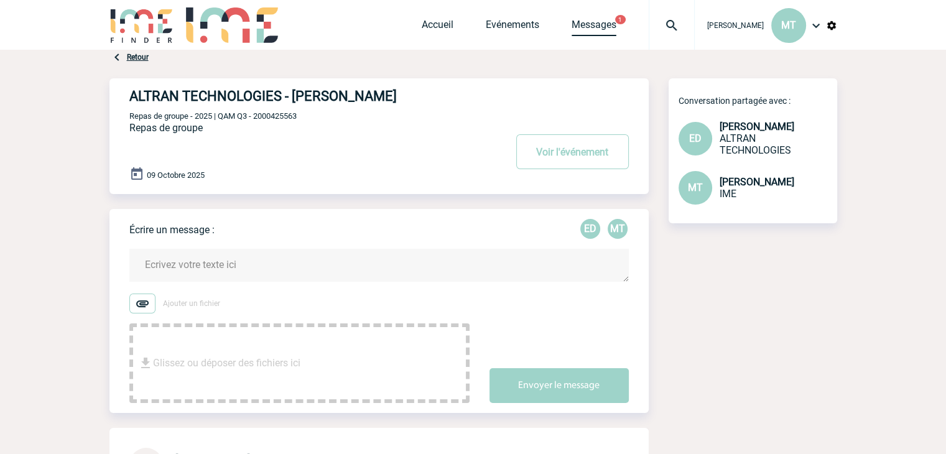  Describe the element at coordinates (757, 101) in the screenshot. I see `p: Conversation partagée avec :` at that location.